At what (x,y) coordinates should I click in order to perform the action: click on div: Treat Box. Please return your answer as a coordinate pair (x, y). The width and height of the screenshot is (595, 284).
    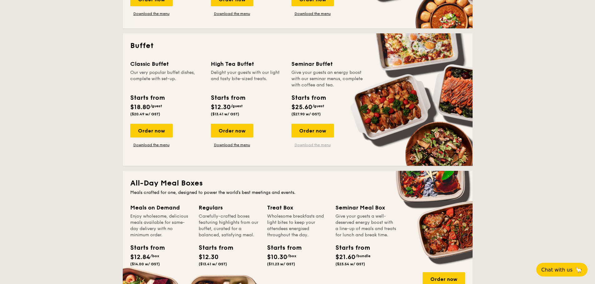
    Looking at the image, I should click on (297, 208).